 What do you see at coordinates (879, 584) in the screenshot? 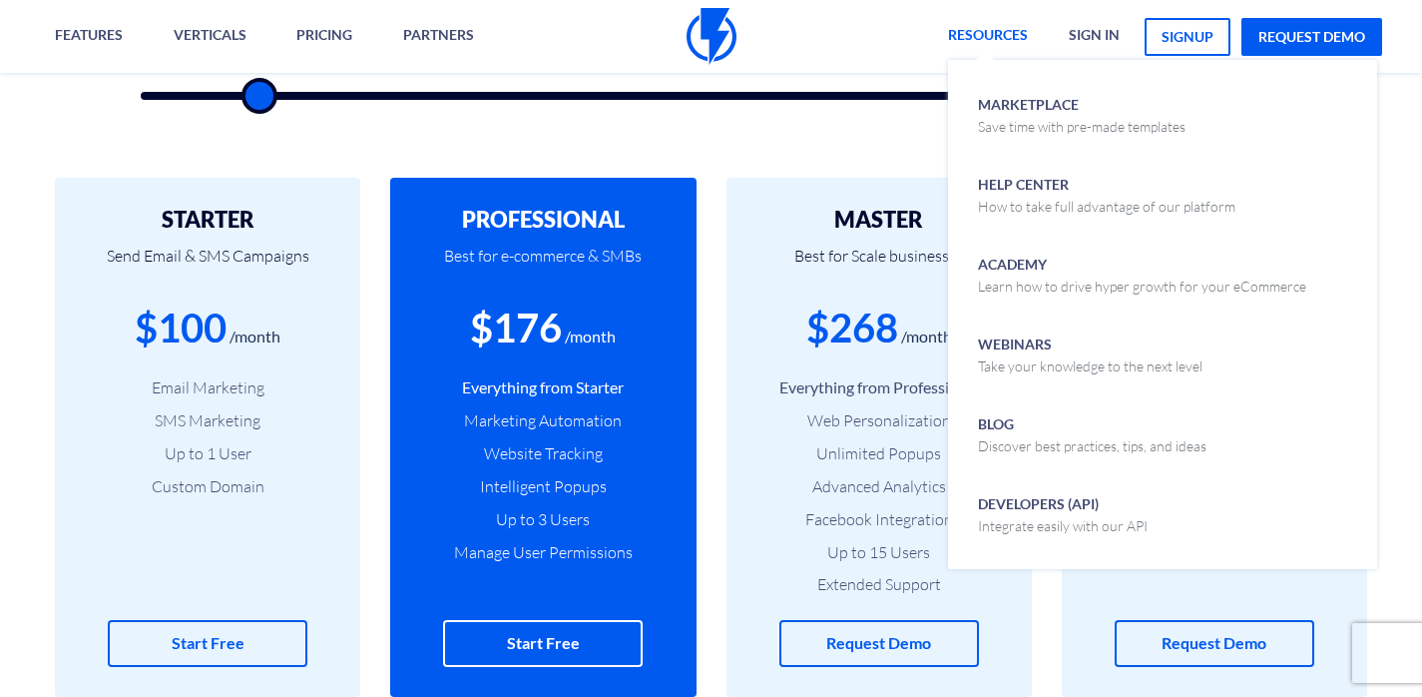
I see `li: Extended Support` at bounding box center [879, 584].